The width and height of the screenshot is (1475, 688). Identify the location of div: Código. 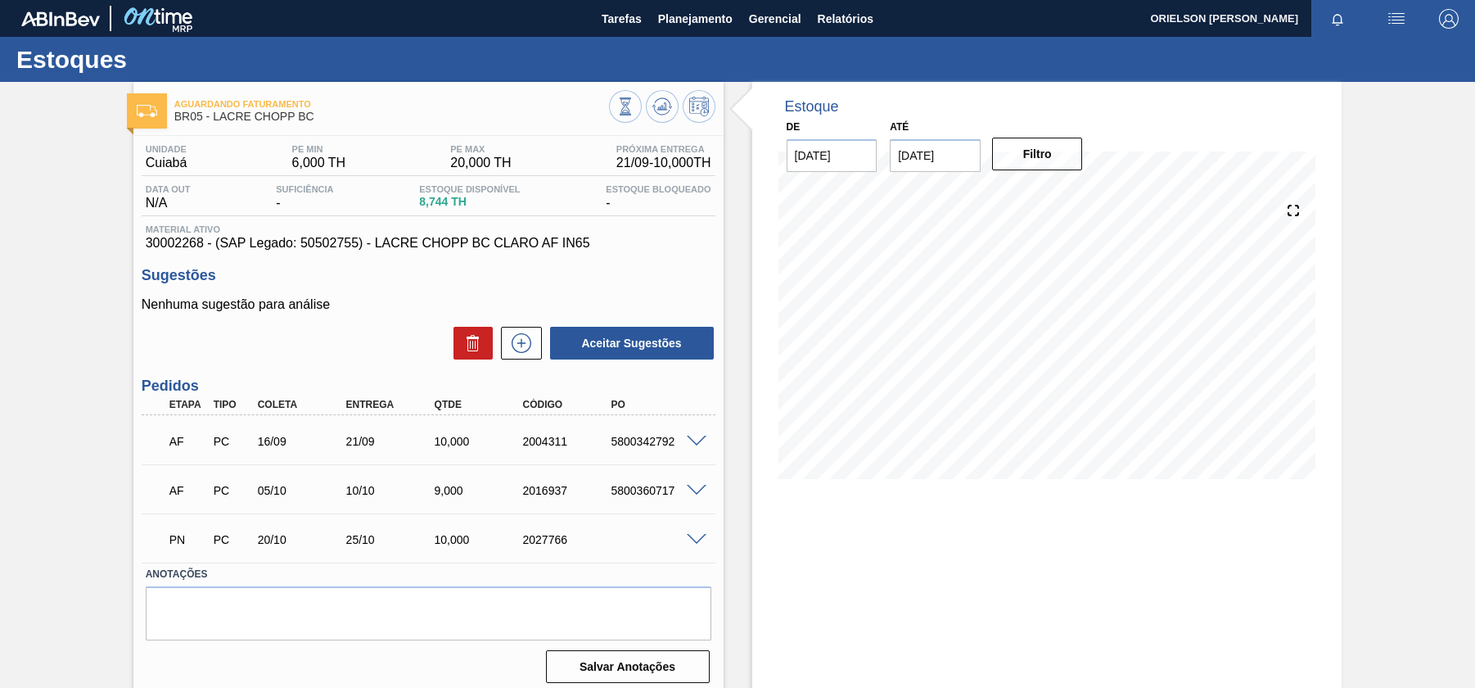
(568, 404).